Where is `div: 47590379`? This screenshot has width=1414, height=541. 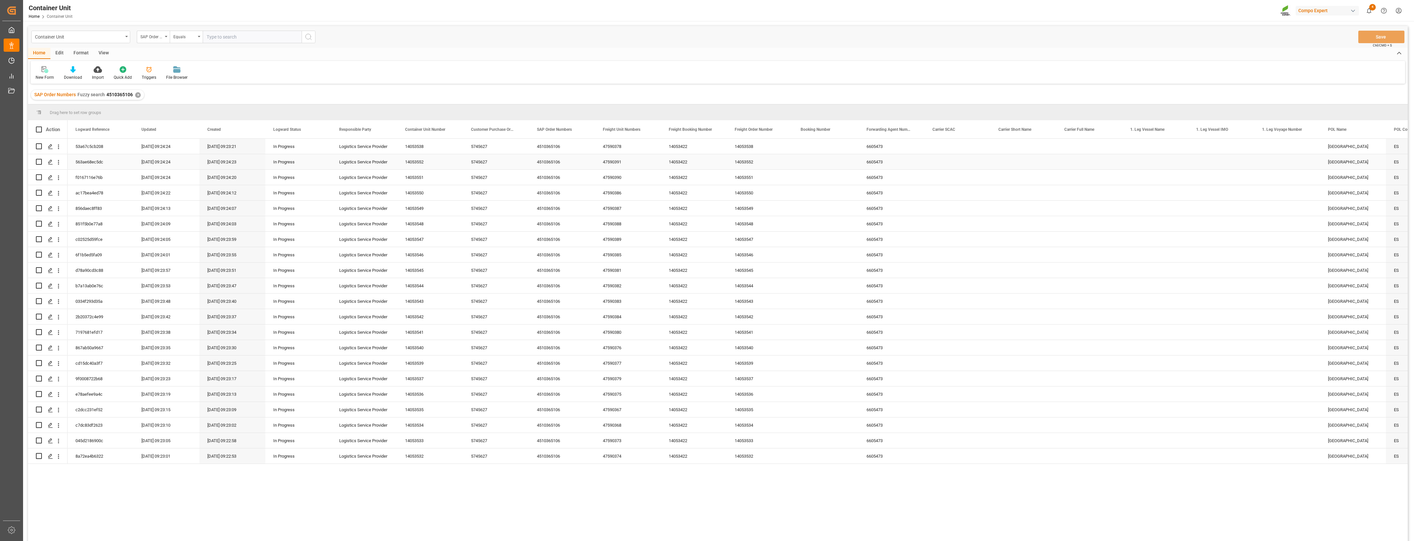 div: 47590379 is located at coordinates (628, 379).